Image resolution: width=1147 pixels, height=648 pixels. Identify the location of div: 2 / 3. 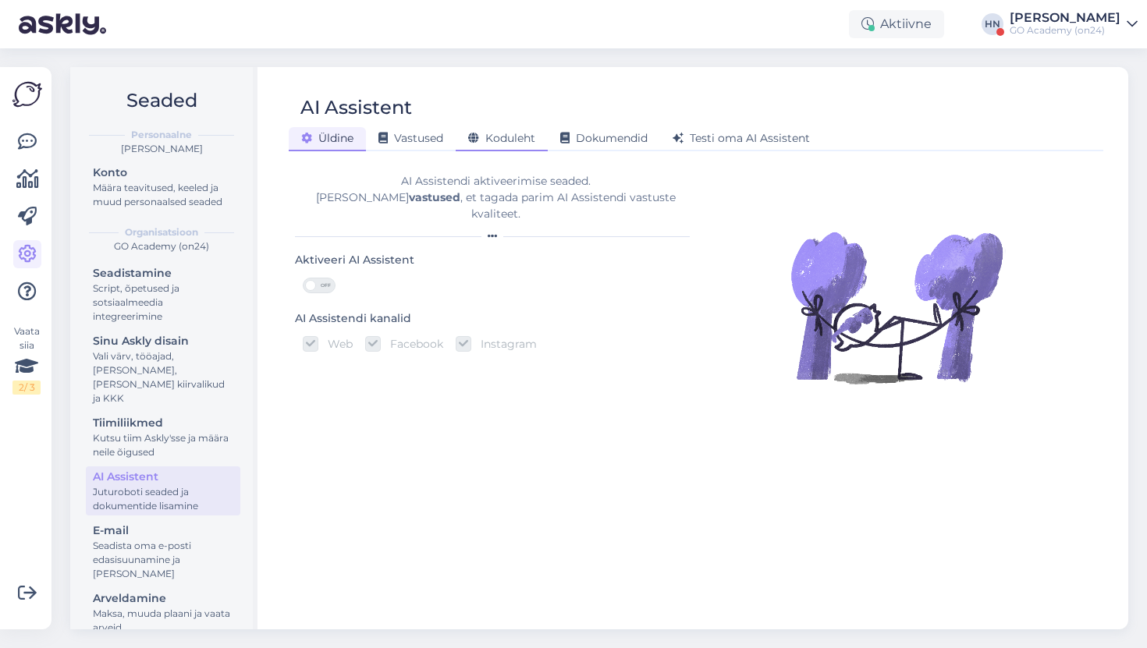
(27, 388).